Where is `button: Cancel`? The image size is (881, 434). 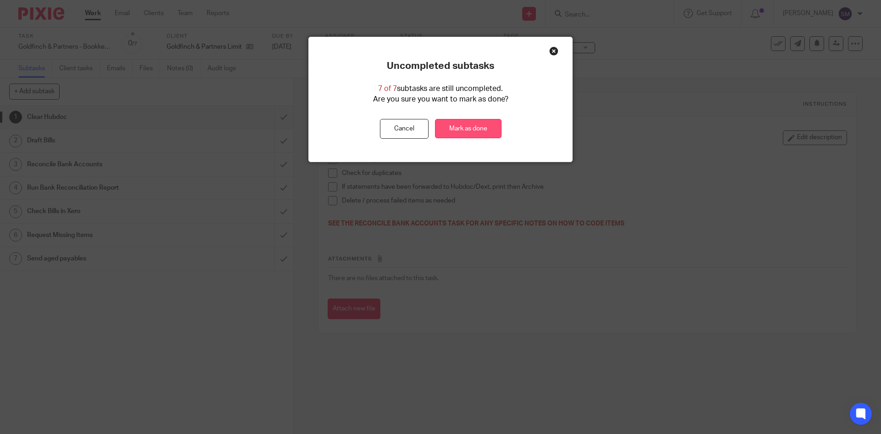
button: Cancel is located at coordinates (404, 128).